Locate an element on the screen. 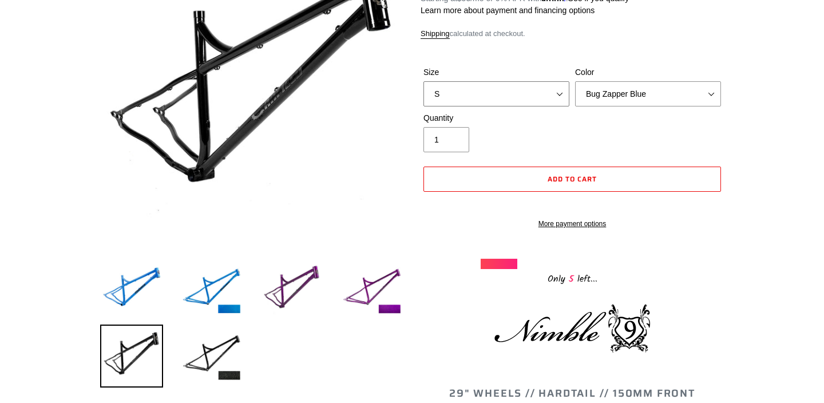  label: Quantity is located at coordinates (496, 118).